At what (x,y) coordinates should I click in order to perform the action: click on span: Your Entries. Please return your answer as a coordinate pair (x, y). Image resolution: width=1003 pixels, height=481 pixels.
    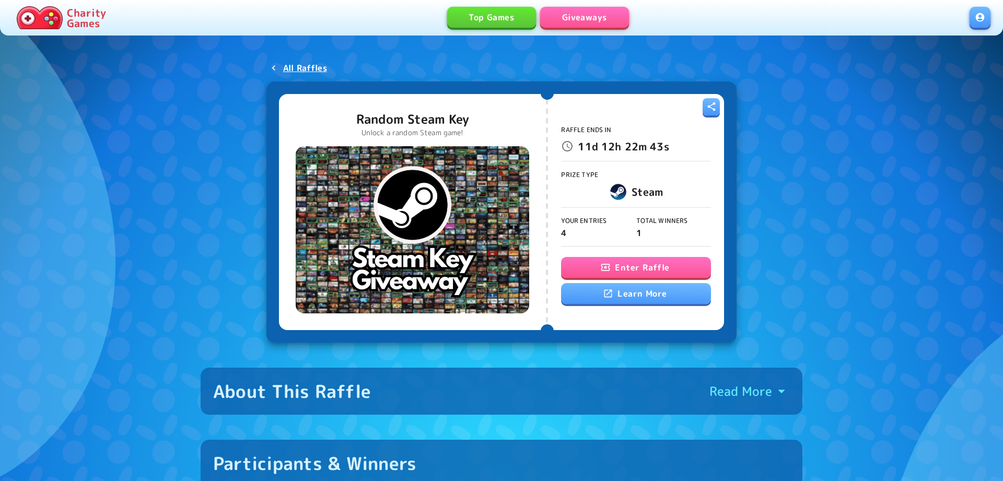
    Looking at the image, I should click on (584, 220).